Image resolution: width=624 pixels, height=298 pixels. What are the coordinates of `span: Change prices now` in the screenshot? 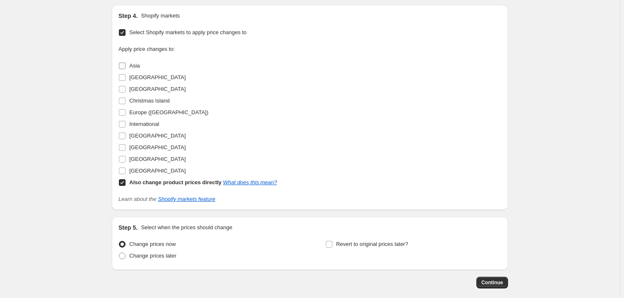 It's located at (152, 244).